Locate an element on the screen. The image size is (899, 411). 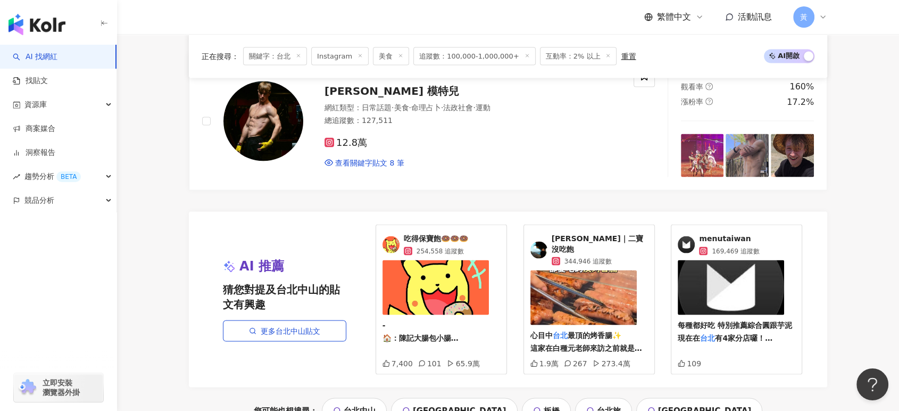
div: 267 is located at coordinates (575, 363).